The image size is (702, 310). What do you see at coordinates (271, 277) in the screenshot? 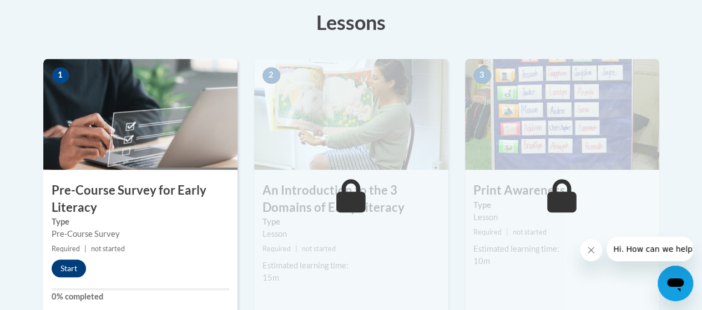
I see `span: 15m` at bounding box center [271, 277].